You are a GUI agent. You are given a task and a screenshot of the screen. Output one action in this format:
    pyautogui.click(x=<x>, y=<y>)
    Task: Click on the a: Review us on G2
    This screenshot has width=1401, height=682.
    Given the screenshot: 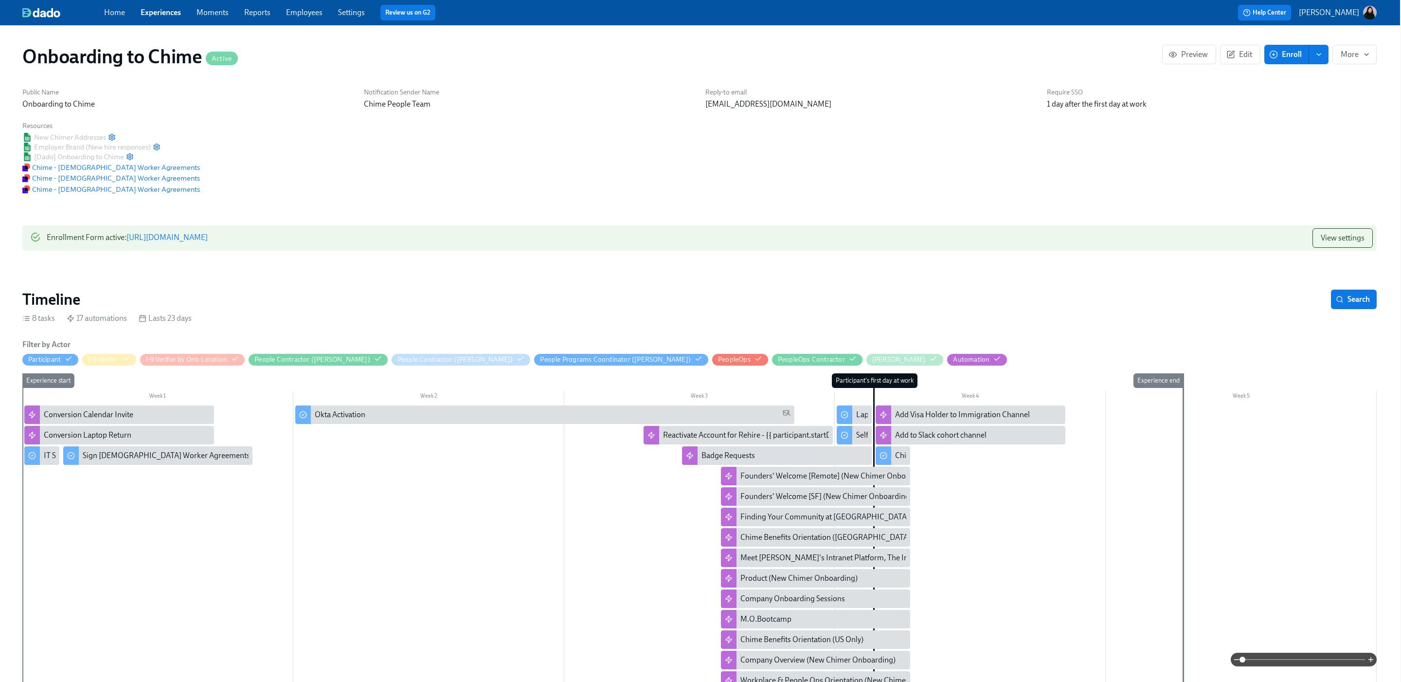 What is the action you would take?
    pyautogui.click(x=408, y=13)
    